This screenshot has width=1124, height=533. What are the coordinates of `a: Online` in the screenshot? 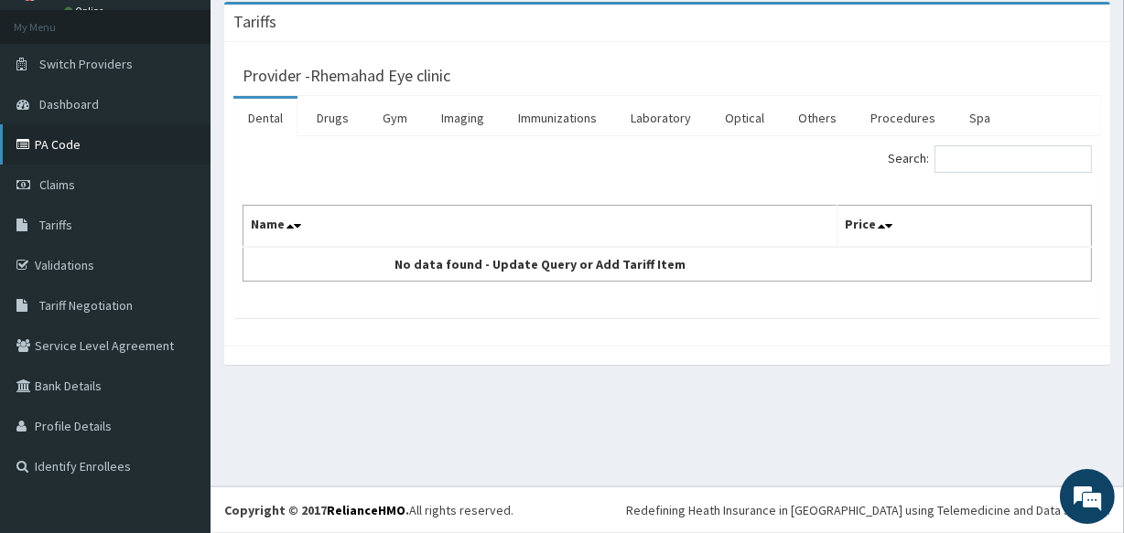 It's located at (86, 11).